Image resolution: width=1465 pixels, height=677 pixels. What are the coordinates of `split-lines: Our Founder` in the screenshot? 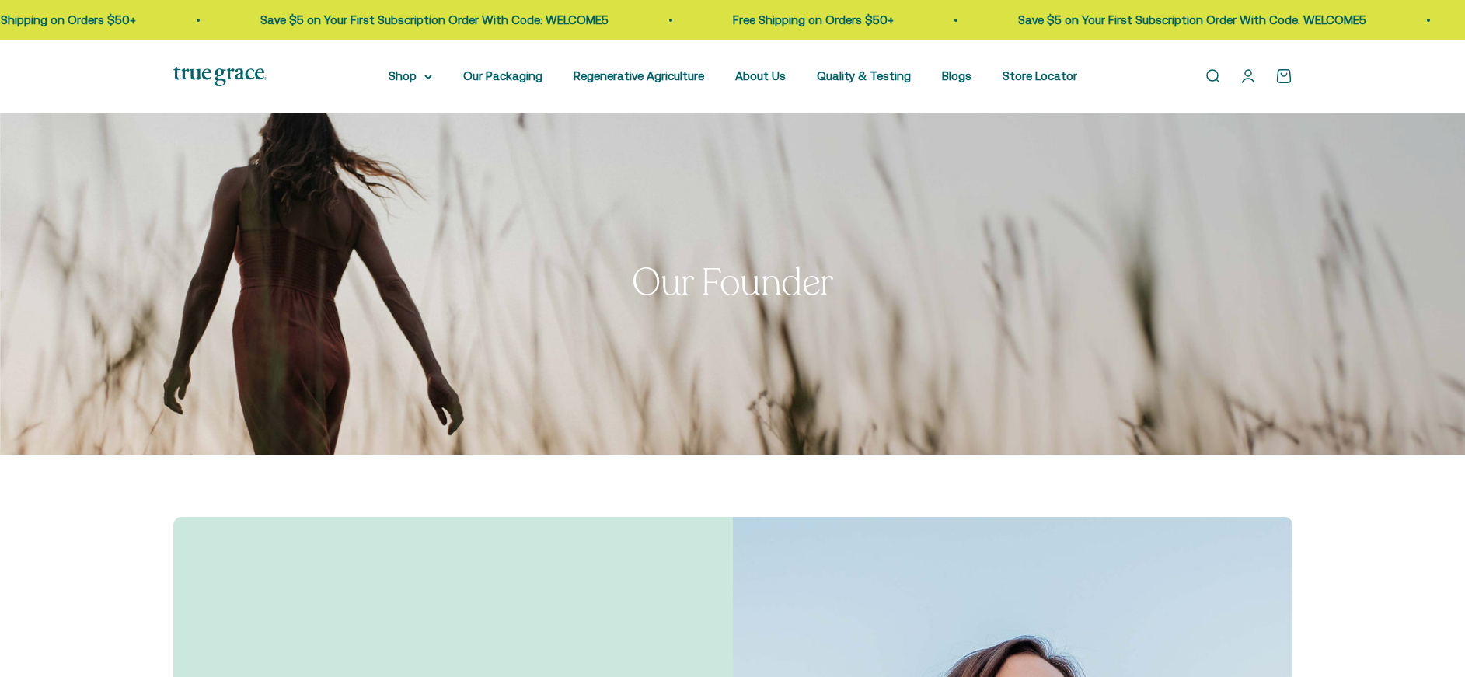 It's located at (732, 282).